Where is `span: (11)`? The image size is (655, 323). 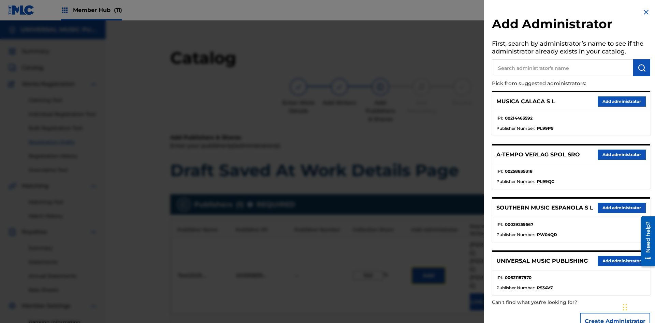
span: (11) is located at coordinates (118, 10).